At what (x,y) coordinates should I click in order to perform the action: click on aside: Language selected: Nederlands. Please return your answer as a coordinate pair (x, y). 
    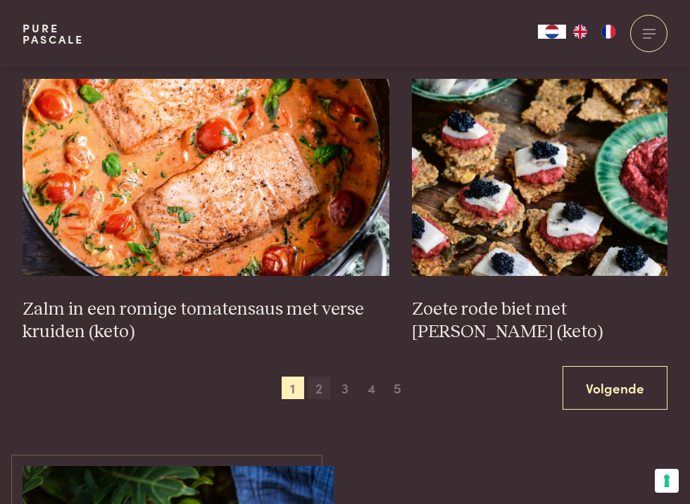
    Looking at the image, I should click on (580, 32).